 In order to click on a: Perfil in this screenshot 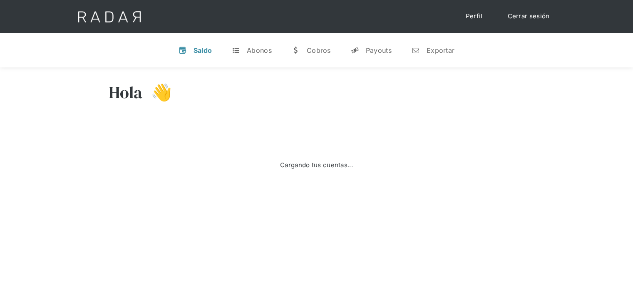, I will do `click(474, 16)`.